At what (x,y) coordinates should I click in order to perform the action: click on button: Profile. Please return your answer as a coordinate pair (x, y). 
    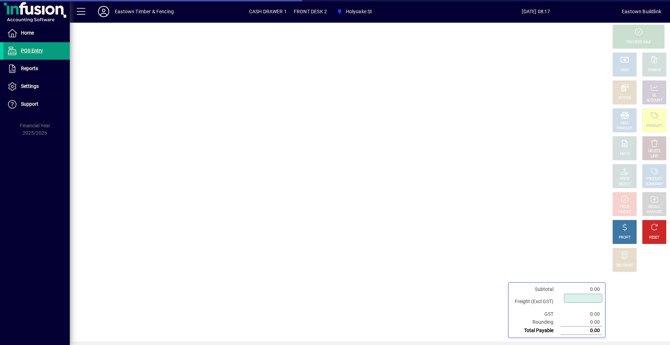
    Looking at the image, I should click on (104, 12).